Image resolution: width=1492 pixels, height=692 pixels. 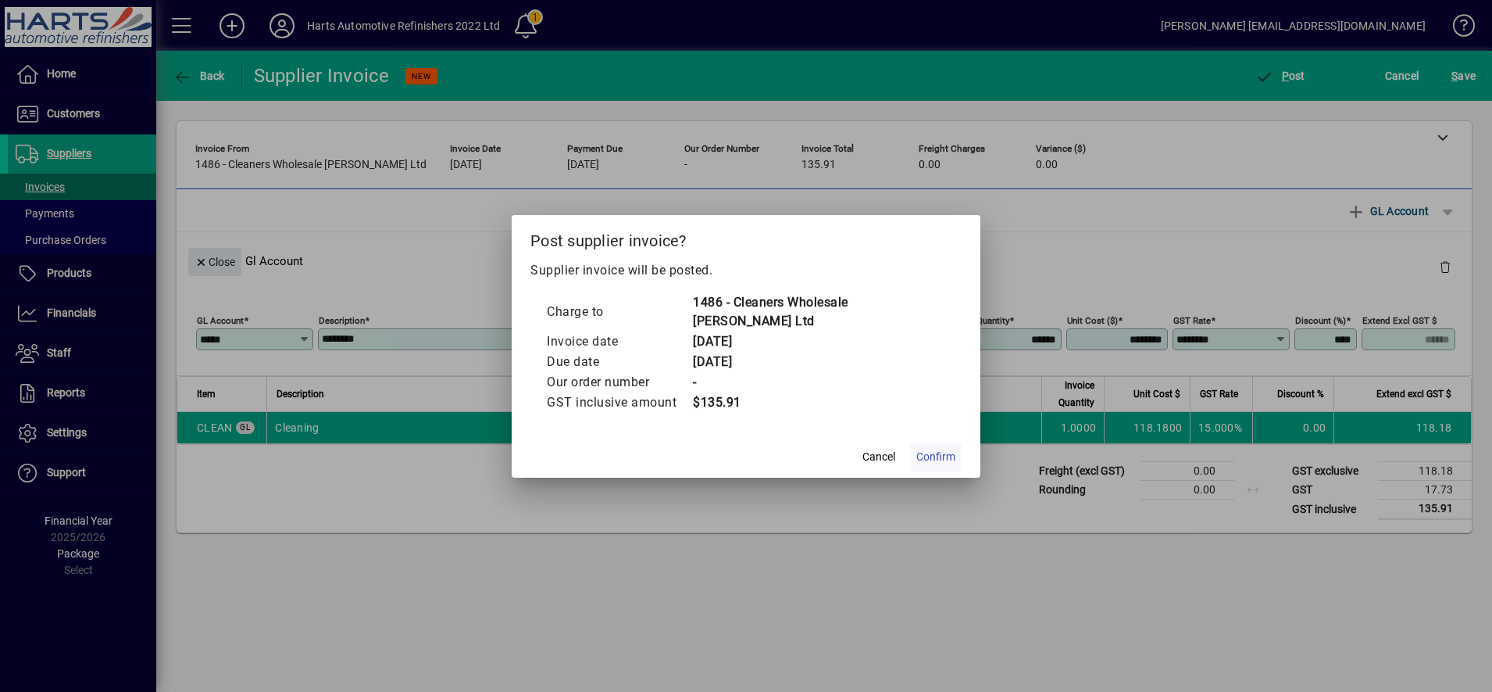 What do you see at coordinates (936, 456) in the screenshot?
I see `span: Confirm` at bounding box center [936, 456].